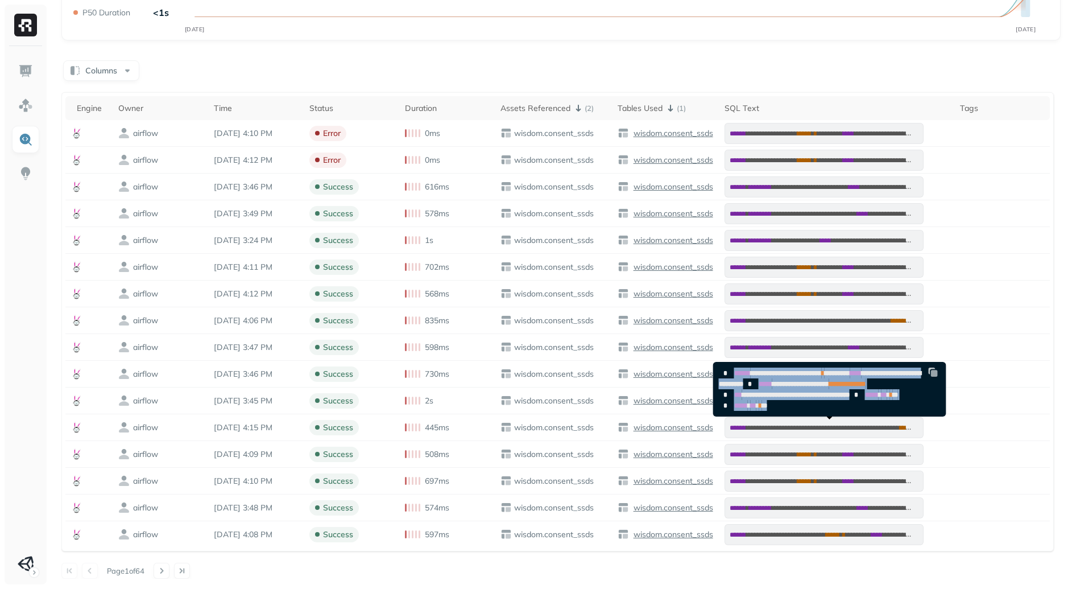 This screenshot has width=1072, height=589. What do you see at coordinates (256, 108) in the screenshot?
I see `div: Time` at bounding box center [256, 108].